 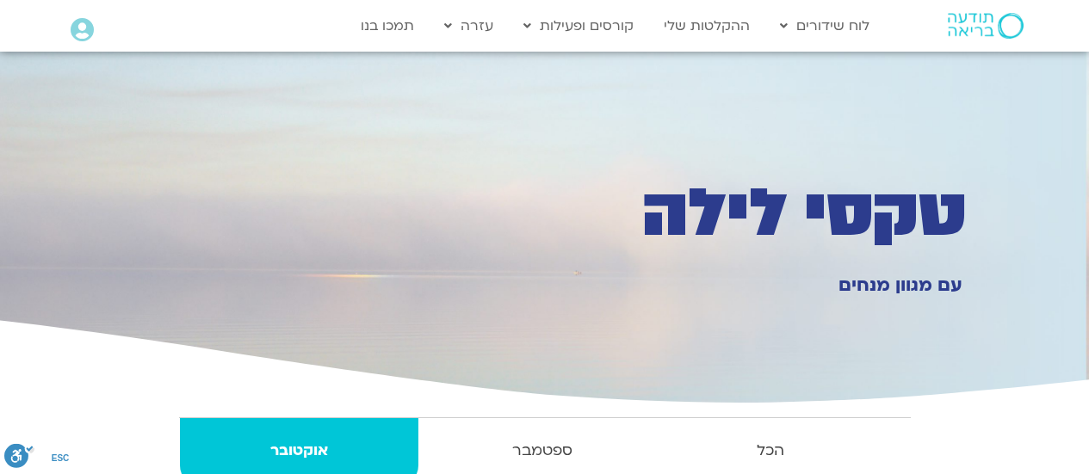 What do you see at coordinates (542, 451) in the screenshot?
I see `strong: ספטמבר` at bounding box center [542, 451].